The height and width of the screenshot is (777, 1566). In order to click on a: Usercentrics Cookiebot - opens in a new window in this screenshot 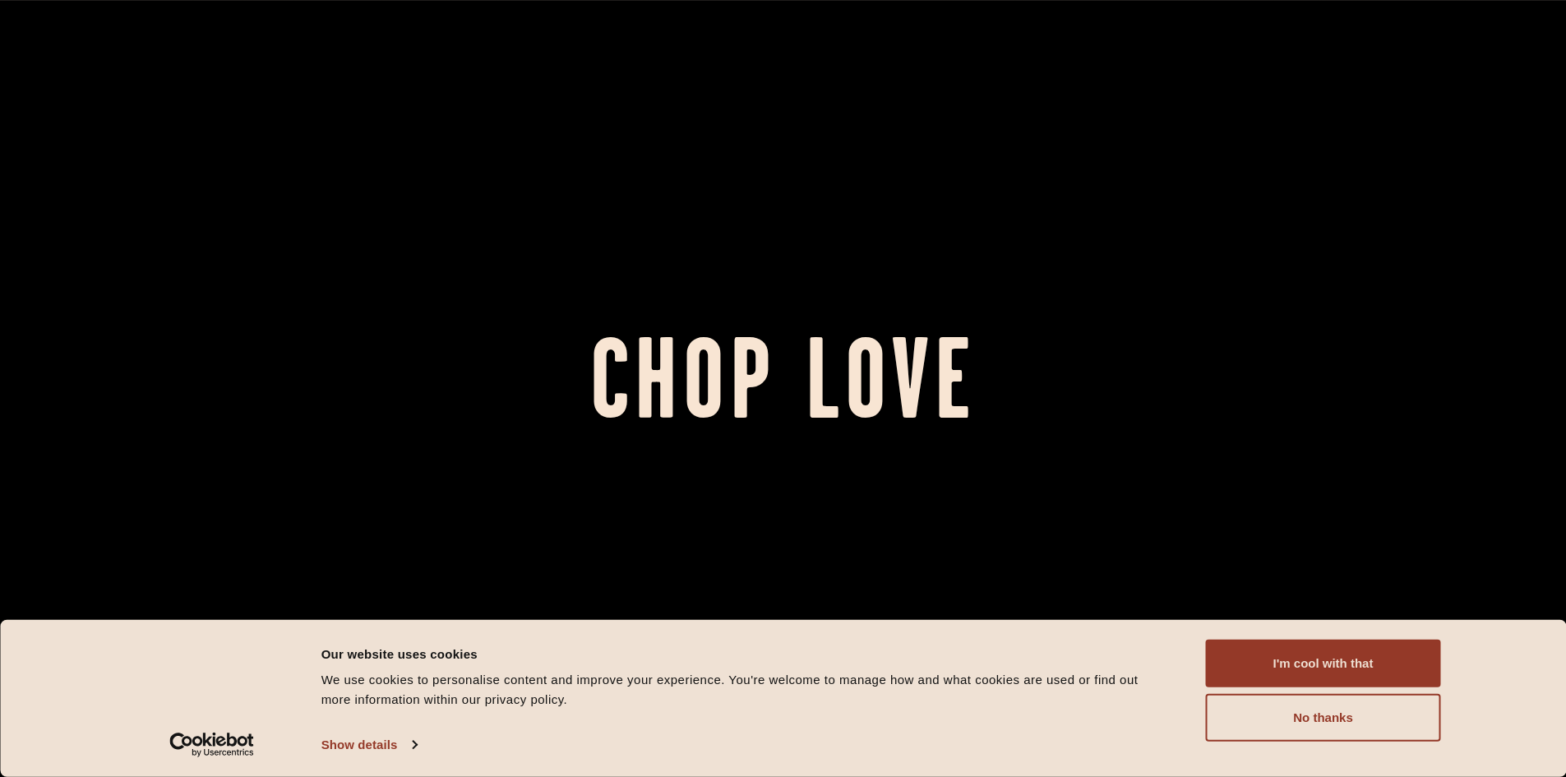, I will do `click(211, 745)`.